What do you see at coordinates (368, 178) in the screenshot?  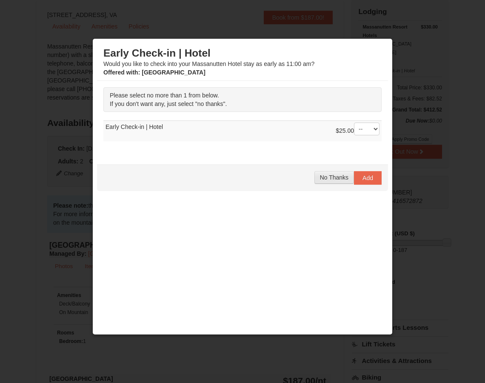 I see `span: Add` at bounding box center [368, 178].